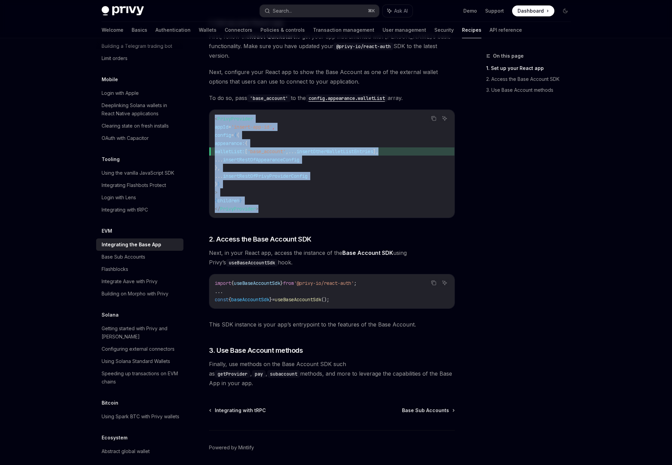 The height and width of the screenshot is (465, 672). What do you see at coordinates (252, 127) in the screenshot?
I see `span: 'insert-app-id'` at bounding box center [252, 127].